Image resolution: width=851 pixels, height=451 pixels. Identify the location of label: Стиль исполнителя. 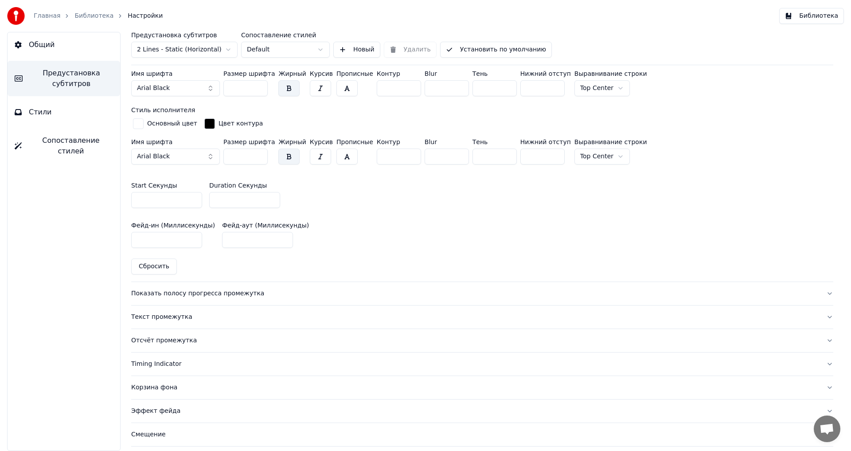
(163, 110).